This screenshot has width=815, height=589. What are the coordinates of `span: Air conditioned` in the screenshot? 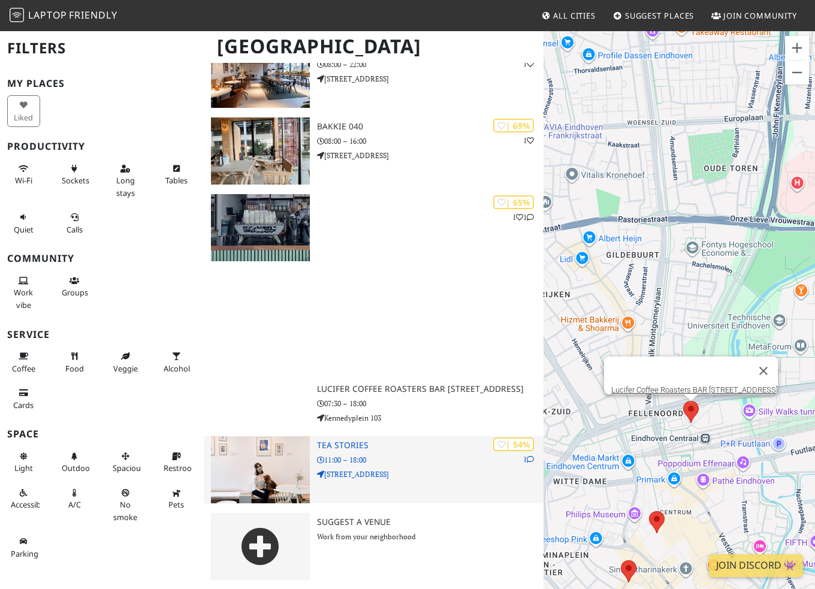 It's located at (74, 505).